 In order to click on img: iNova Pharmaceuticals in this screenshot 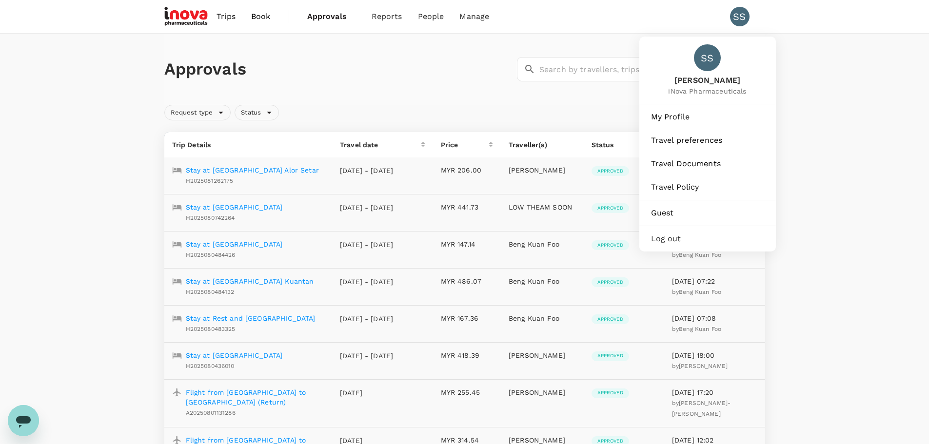, I will do `click(187, 17)`.